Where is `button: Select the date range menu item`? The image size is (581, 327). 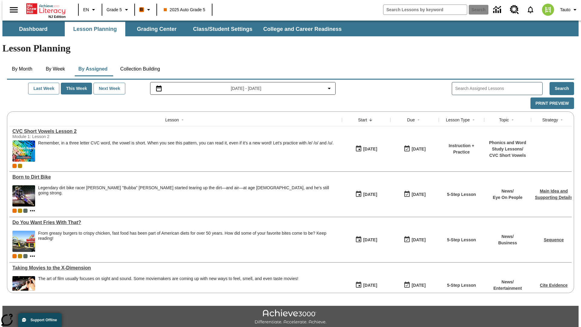
button: Select the date range menu item is located at coordinates (243, 88).